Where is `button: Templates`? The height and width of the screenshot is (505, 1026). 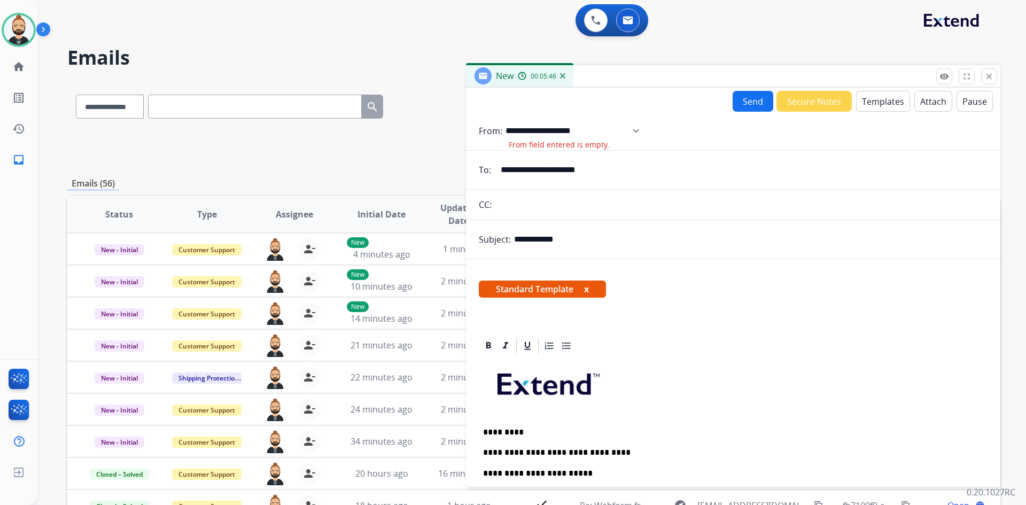
button: Templates is located at coordinates (883, 101).